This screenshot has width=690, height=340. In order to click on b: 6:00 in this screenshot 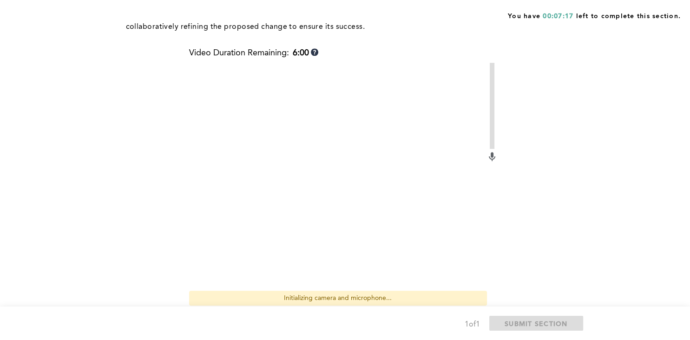, I will do `click(301, 53)`.